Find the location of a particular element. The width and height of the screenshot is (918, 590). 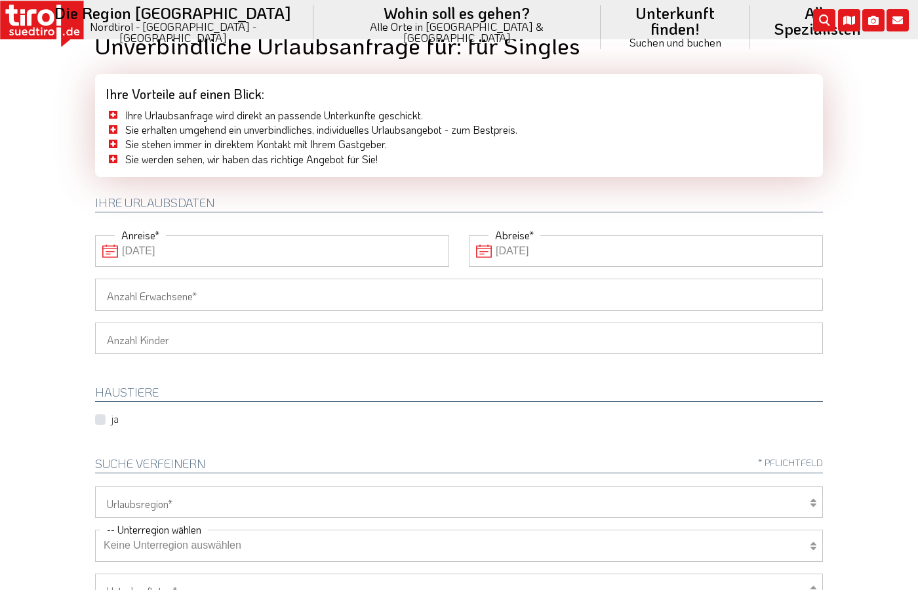

h2: HAUSTIERE is located at coordinates (459, 394).